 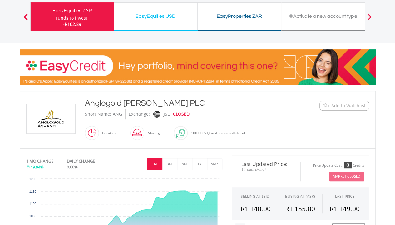 What do you see at coordinates (139, 114) in the screenshot?
I see `div: Exchange:` at bounding box center [139, 114].